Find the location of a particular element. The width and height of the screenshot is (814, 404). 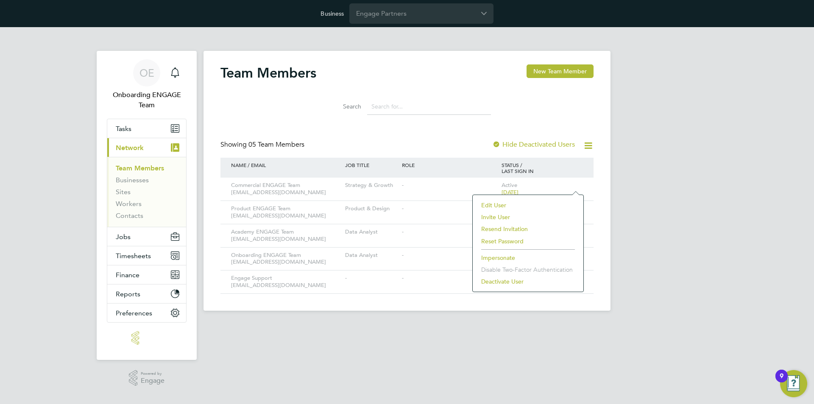

label: Search is located at coordinates (342, 106).